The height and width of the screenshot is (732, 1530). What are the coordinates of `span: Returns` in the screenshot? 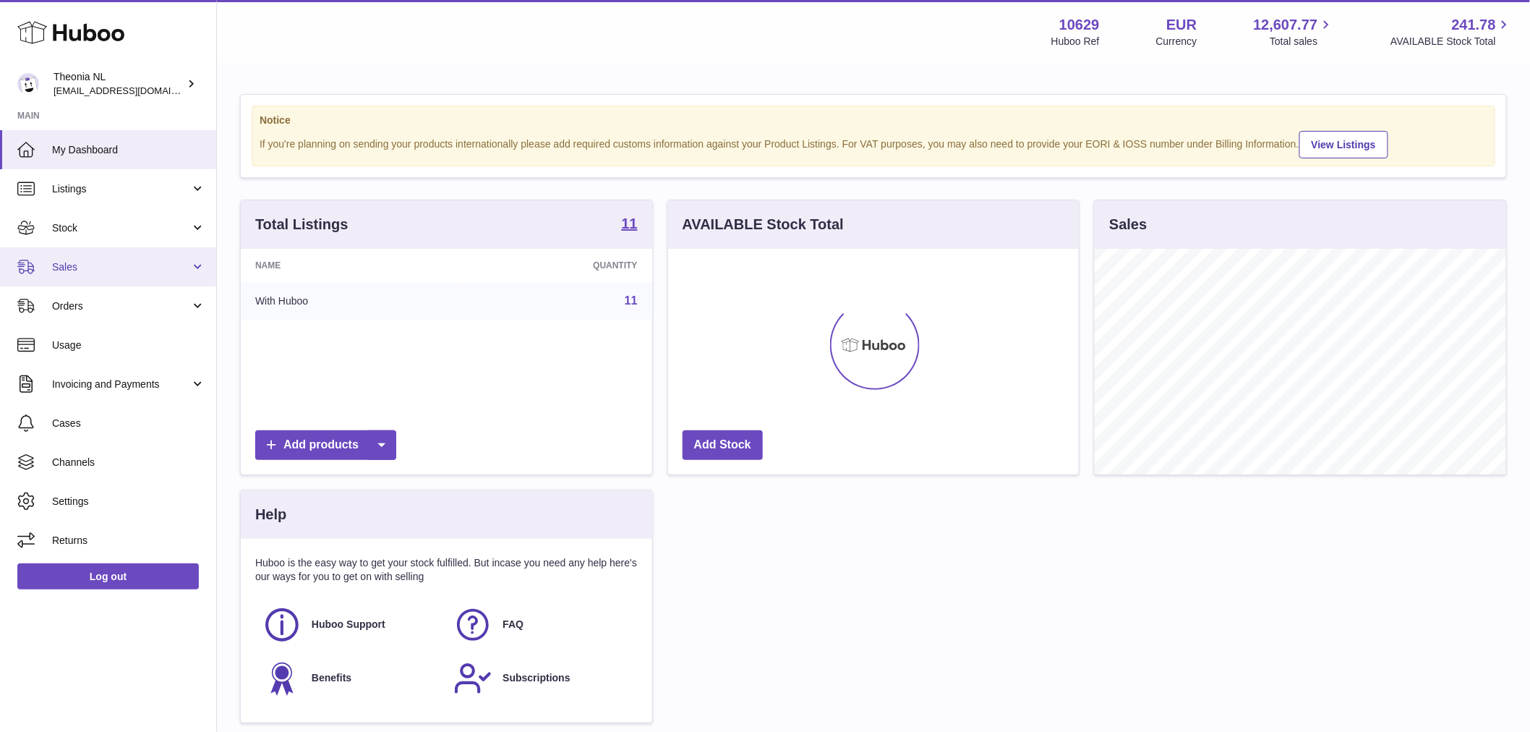 It's located at (129, 540).